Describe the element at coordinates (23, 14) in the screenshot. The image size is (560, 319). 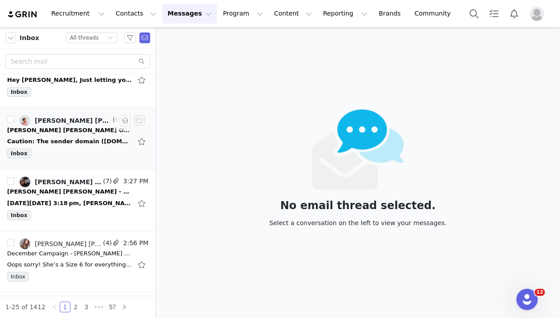
I see `a: grin logo` at that location.